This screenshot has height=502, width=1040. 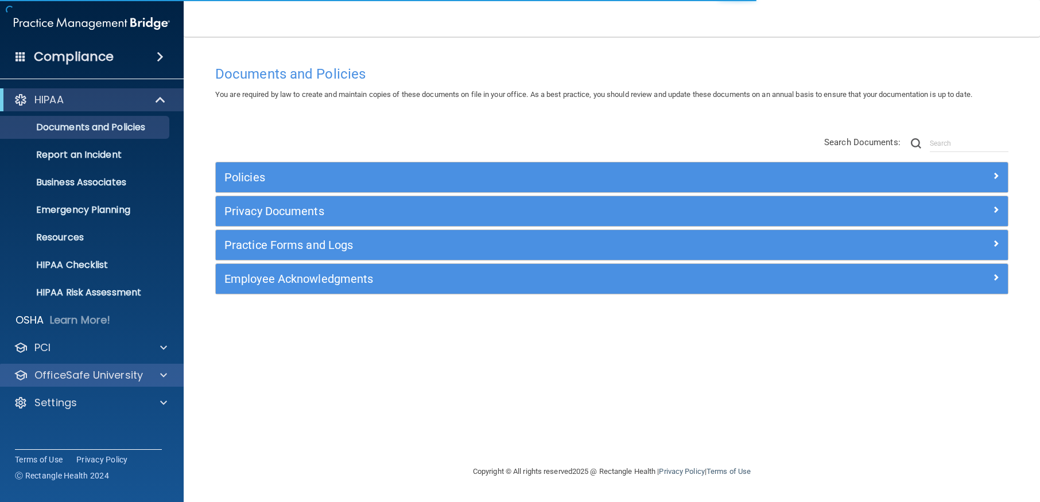 I want to click on a: Employee Acknowledgments, so click(x=612, y=279).